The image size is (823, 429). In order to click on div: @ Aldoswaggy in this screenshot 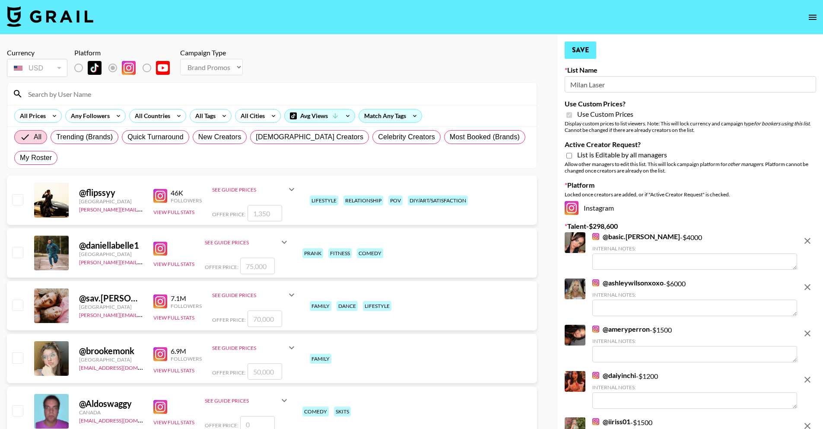, I will do `click(111, 403)`.